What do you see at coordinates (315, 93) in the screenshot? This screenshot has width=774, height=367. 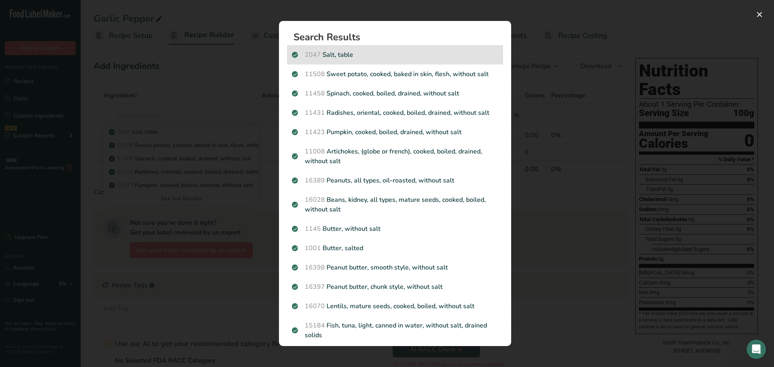 I see `span: 11458` at bounding box center [315, 93].